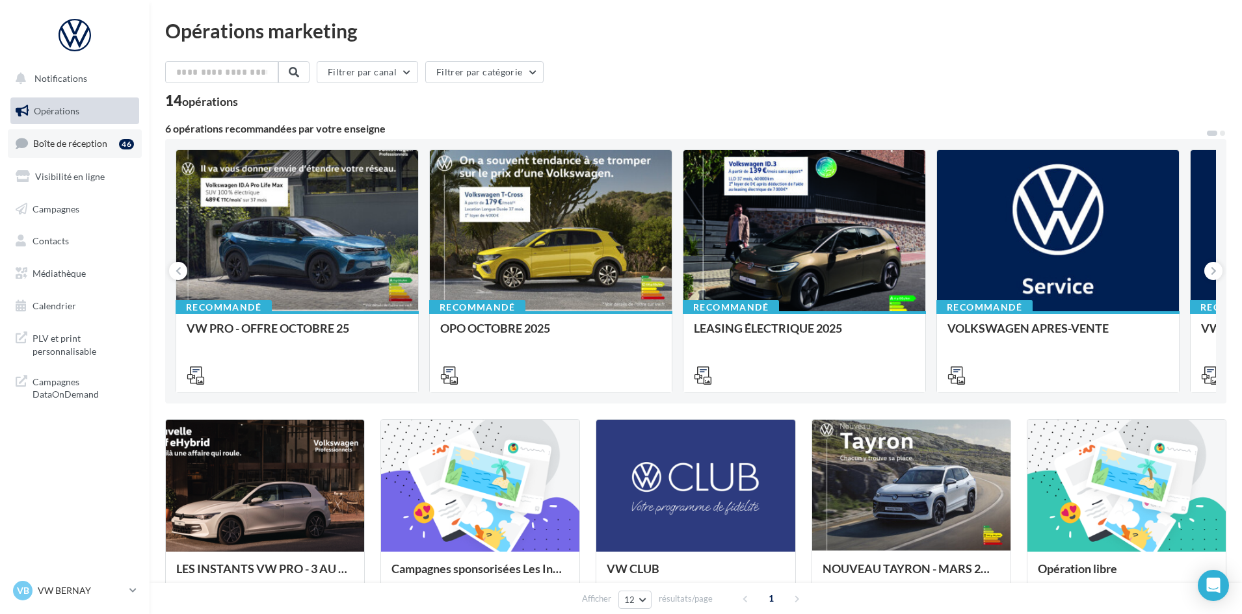 Image resolution: width=1242 pixels, height=614 pixels. I want to click on button: Notifications, so click(72, 79).